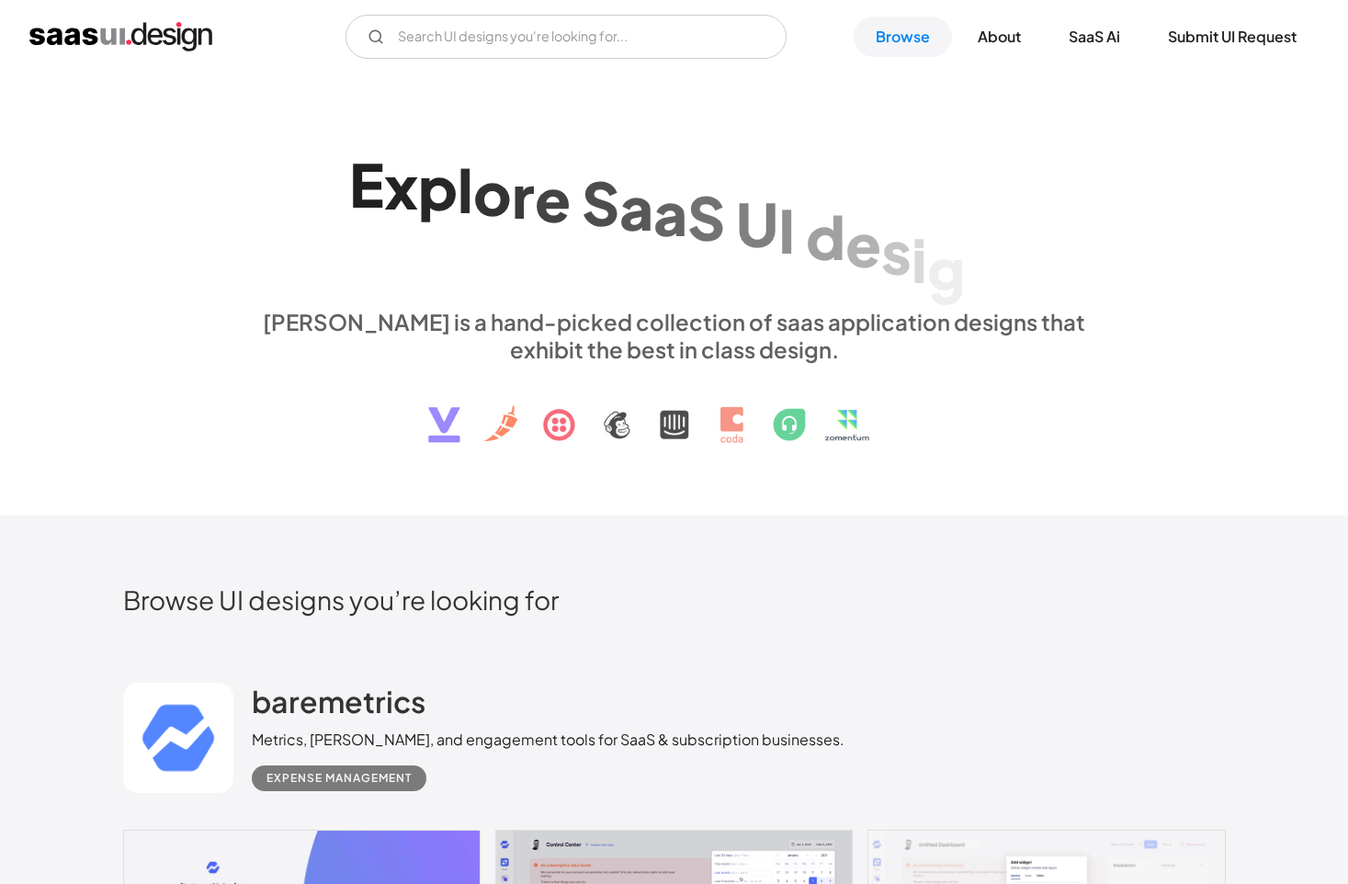  I want to click on div: l, so click(465, 189).